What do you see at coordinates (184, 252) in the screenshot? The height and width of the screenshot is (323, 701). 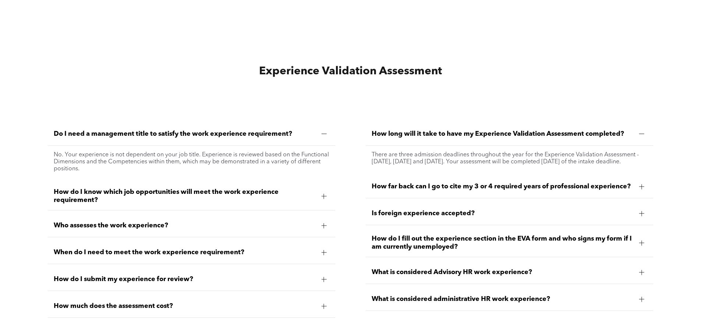 I see `span: When do I need to meet the work experience requirement?` at bounding box center [184, 252].